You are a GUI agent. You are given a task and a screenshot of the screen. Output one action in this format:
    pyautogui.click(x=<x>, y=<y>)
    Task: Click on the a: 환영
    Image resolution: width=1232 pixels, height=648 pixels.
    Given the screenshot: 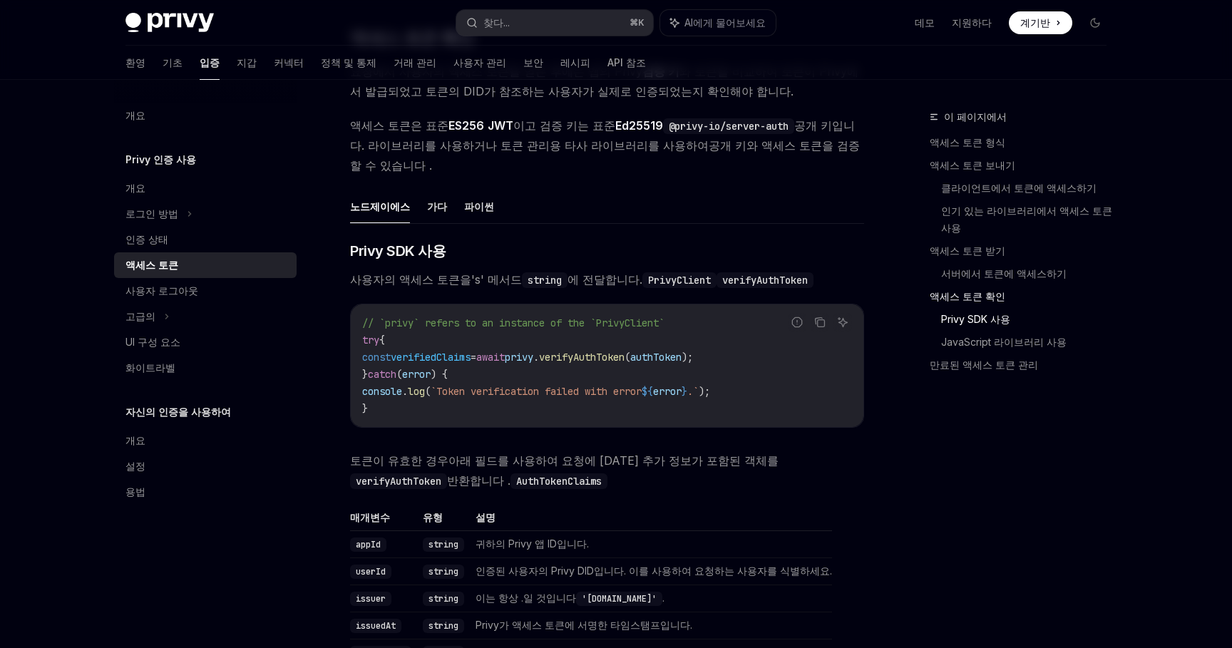 What is the action you would take?
    pyautogui.click(x=135, y=63)
    